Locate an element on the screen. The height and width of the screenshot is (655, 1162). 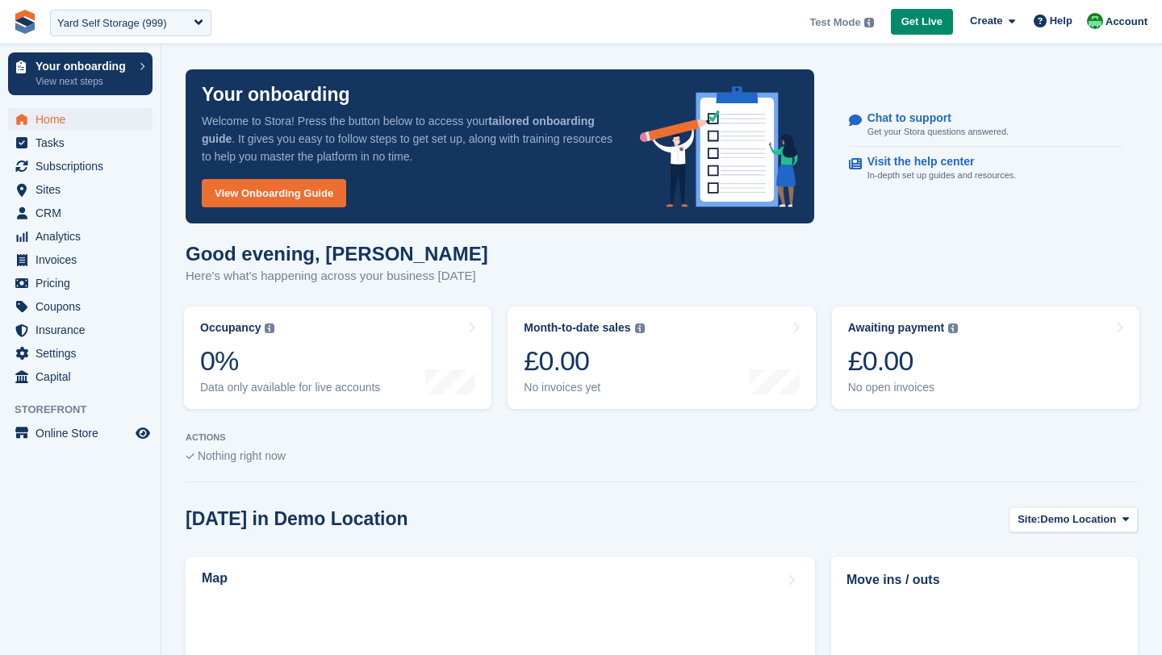
a: Visit the help center In-depth set up guides and resources. is located at coordinates (985, 169).